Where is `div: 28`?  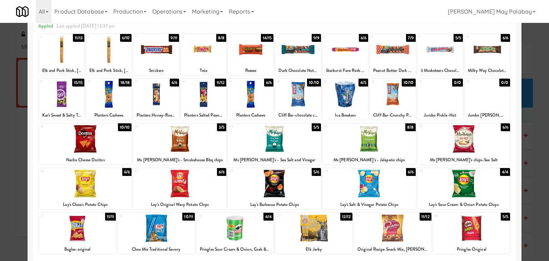 div: 28 is located at coordinates (252, 171).